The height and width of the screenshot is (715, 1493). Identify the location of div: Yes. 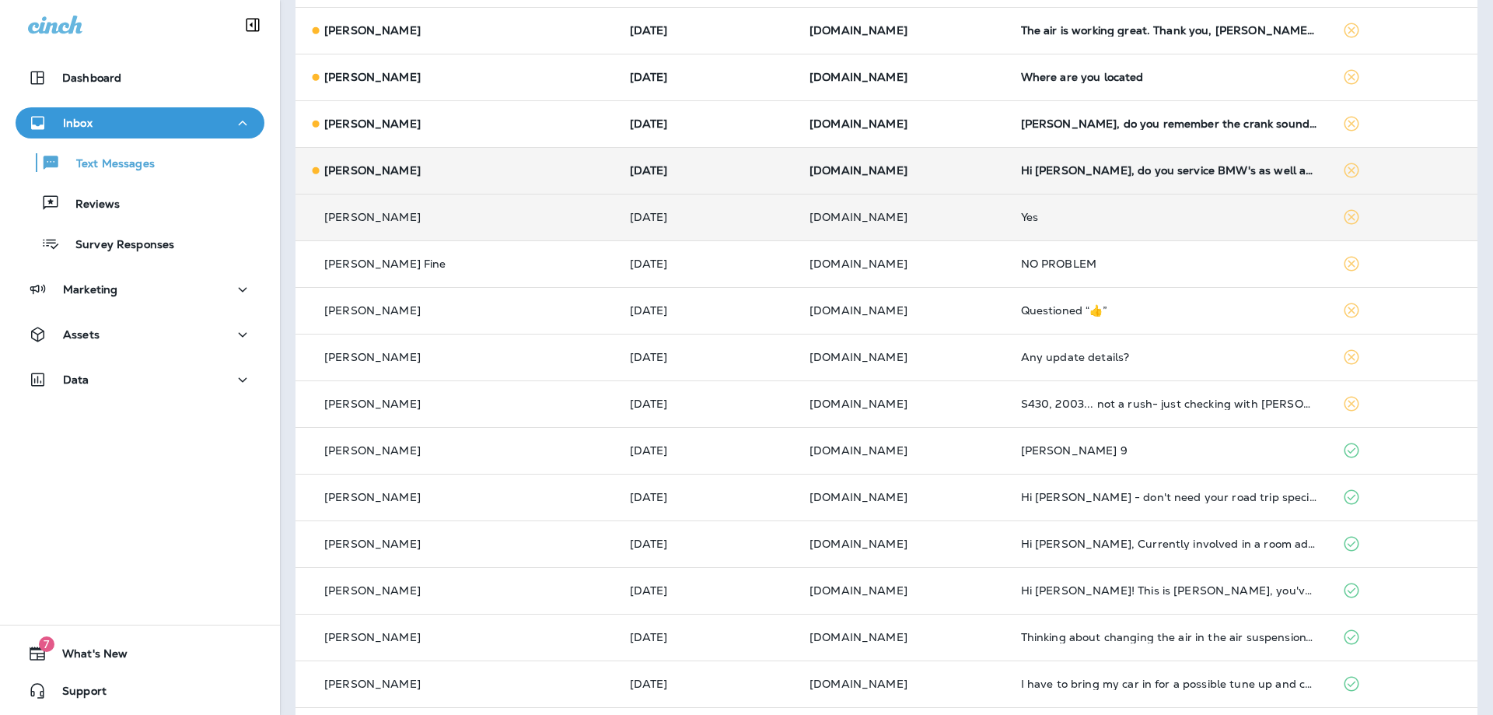
(1170, 217).